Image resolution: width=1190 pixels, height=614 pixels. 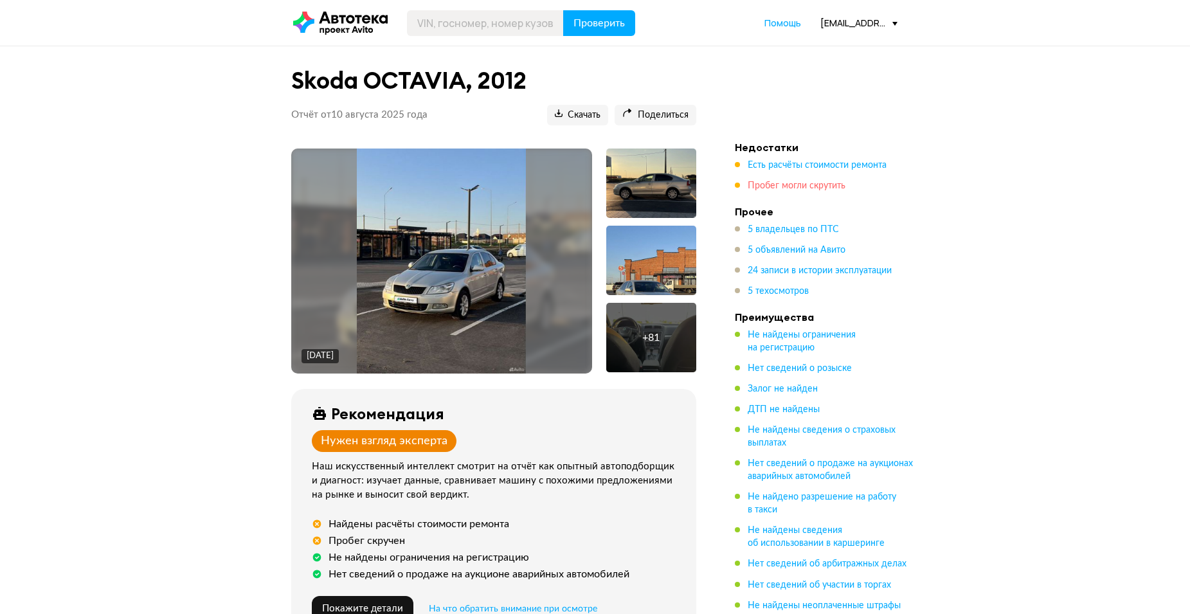 I want to click on span: Нет сведений об участии в торгах, so click(x=819, y=585).